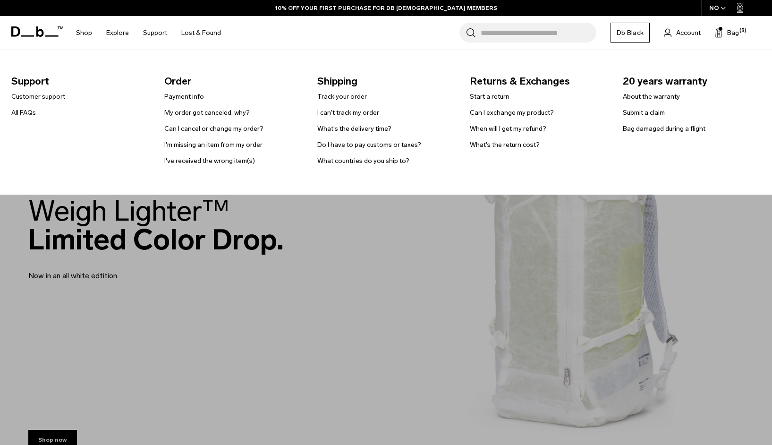 The image size is (772, 445). I want to click on a: I'm missing an item from my order, so click(214, 145).